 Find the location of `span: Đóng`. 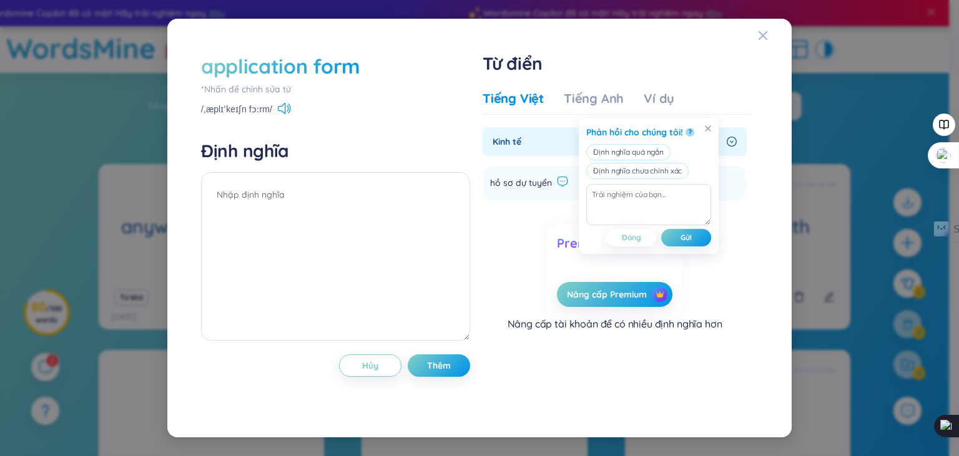

span: Đóng is located at coordinates (631, 238).